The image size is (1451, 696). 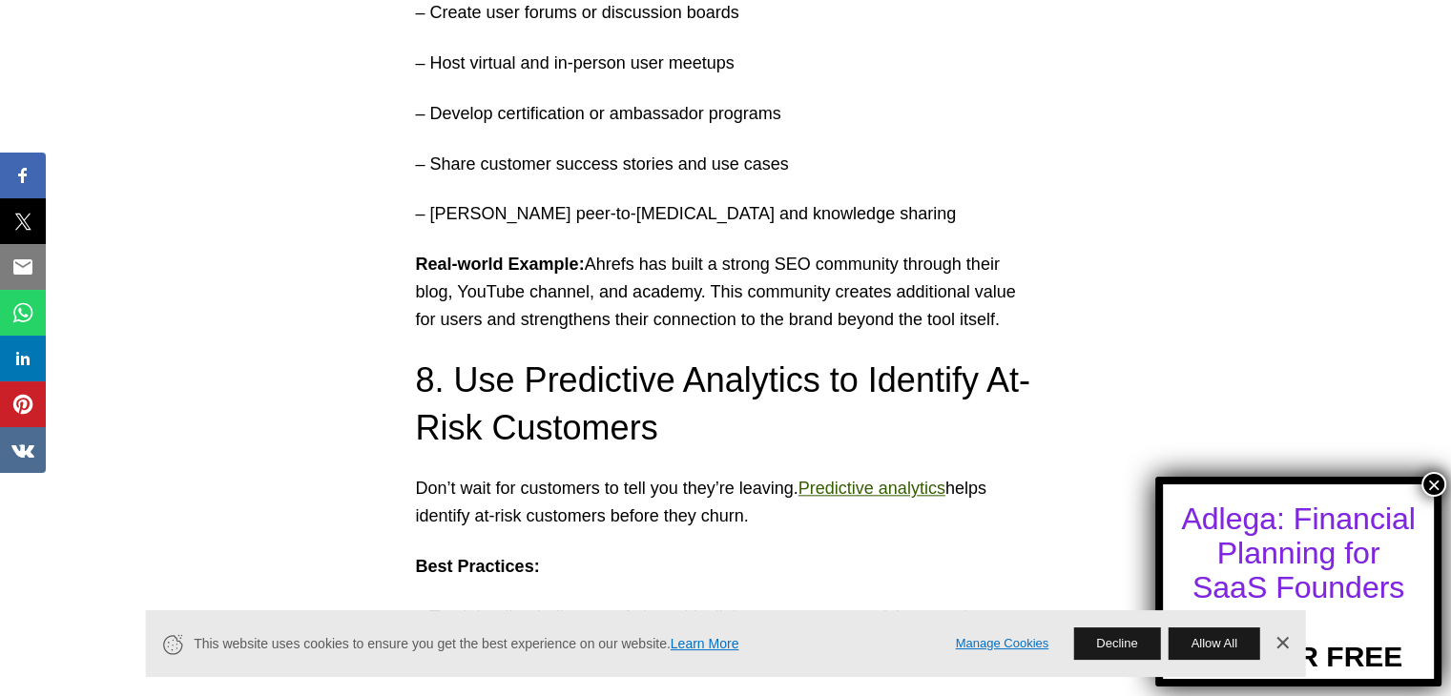 What do you see at coordinates (172, 644) in the screenshot?
I see `svg: Cookie Icon` at bounding box center [172, 644].